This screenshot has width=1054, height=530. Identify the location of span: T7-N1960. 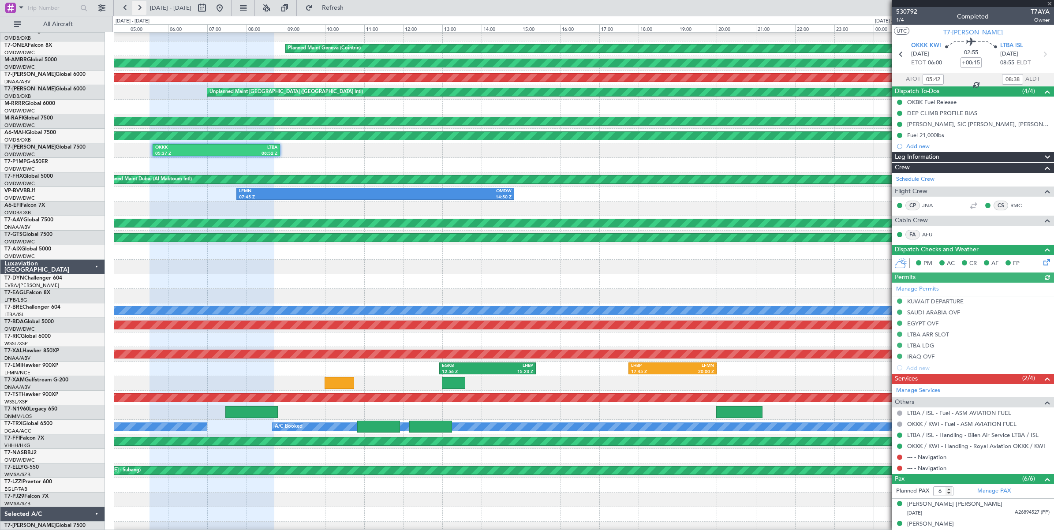
(17, 409).